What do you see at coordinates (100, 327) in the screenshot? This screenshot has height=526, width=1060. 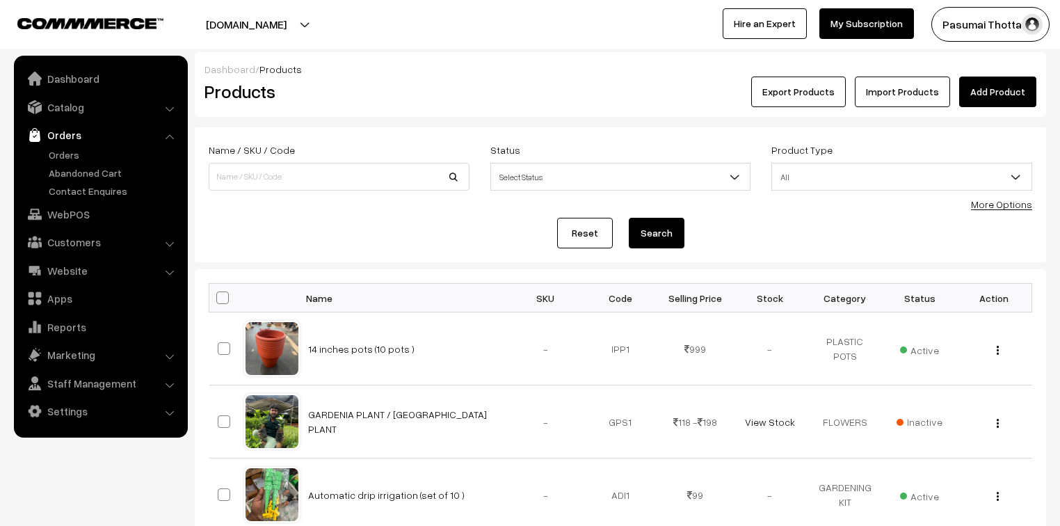 I see `a: Reports` at bounding box center [100, 327].